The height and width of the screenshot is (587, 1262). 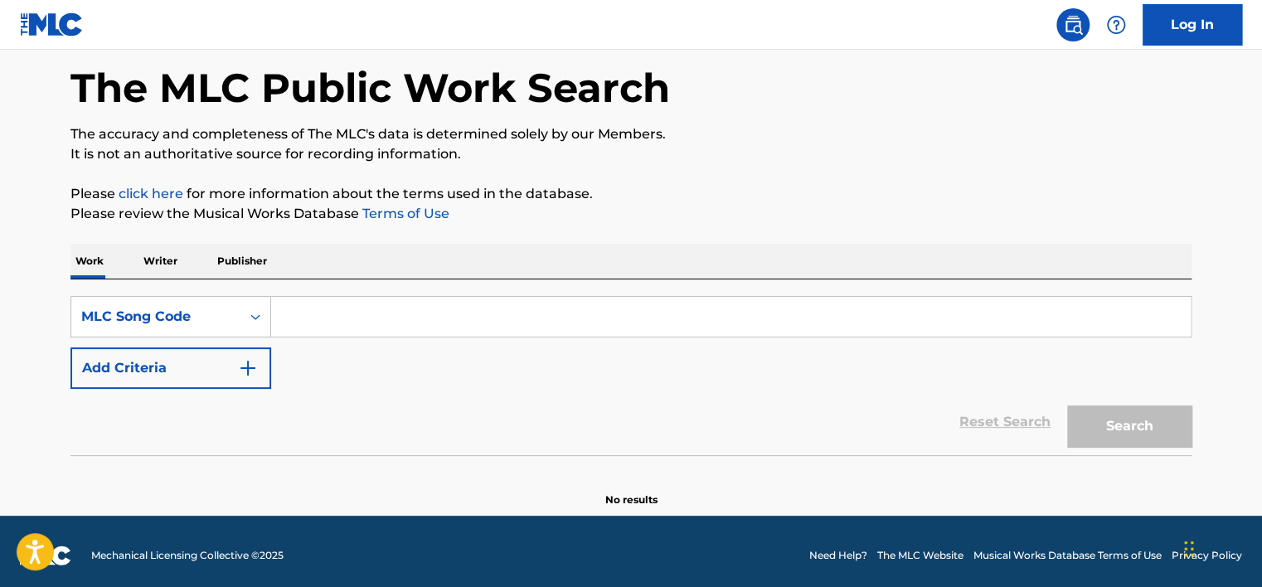 I want to click on div: চ্যাট উইজেট, so click(x=1220, y=547).